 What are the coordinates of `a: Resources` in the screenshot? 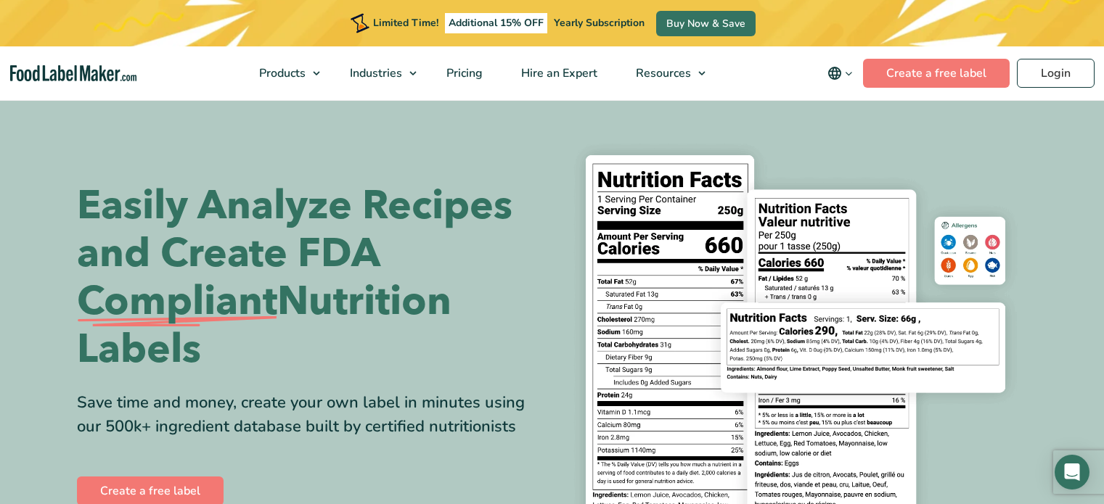 It's located at (665, 73).